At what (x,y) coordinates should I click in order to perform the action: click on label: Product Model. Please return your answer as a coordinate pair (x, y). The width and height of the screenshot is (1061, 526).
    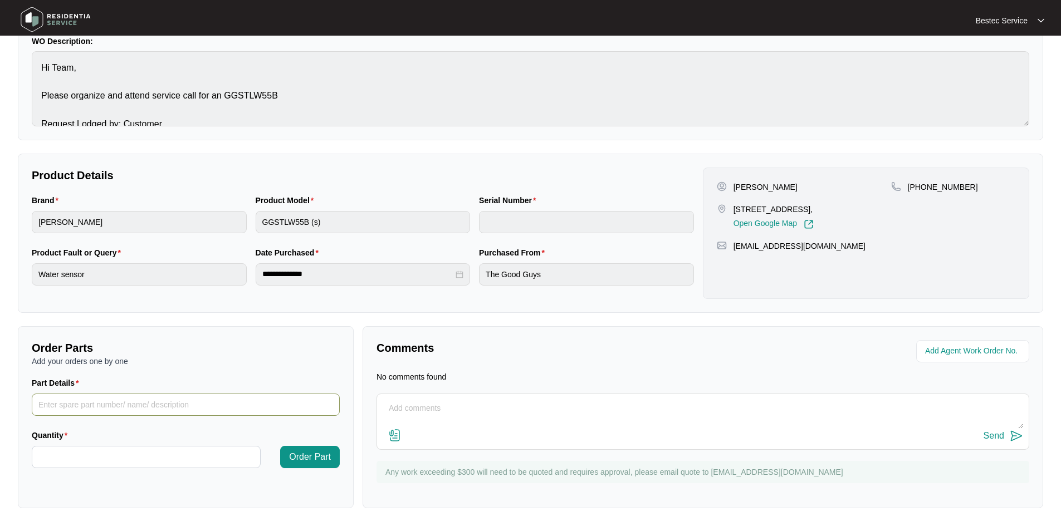
    Looking at the image, I should click on (287, 200).